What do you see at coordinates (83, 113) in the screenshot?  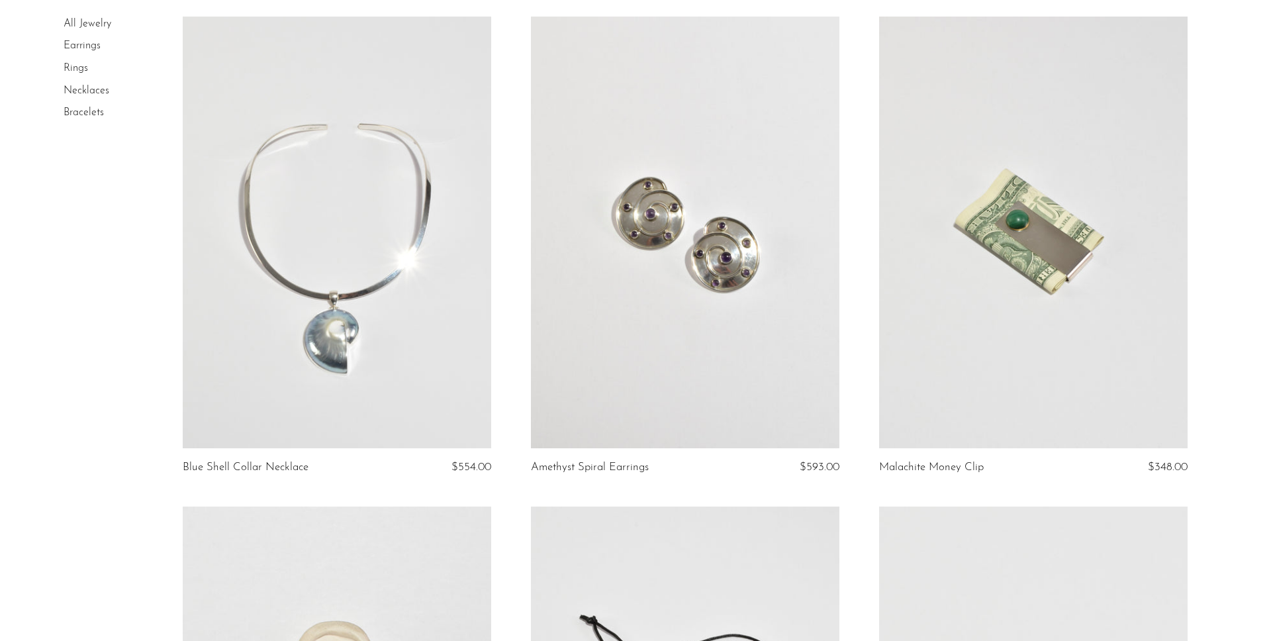 I see `a: Bracelets` at bounding box center [83, 113].